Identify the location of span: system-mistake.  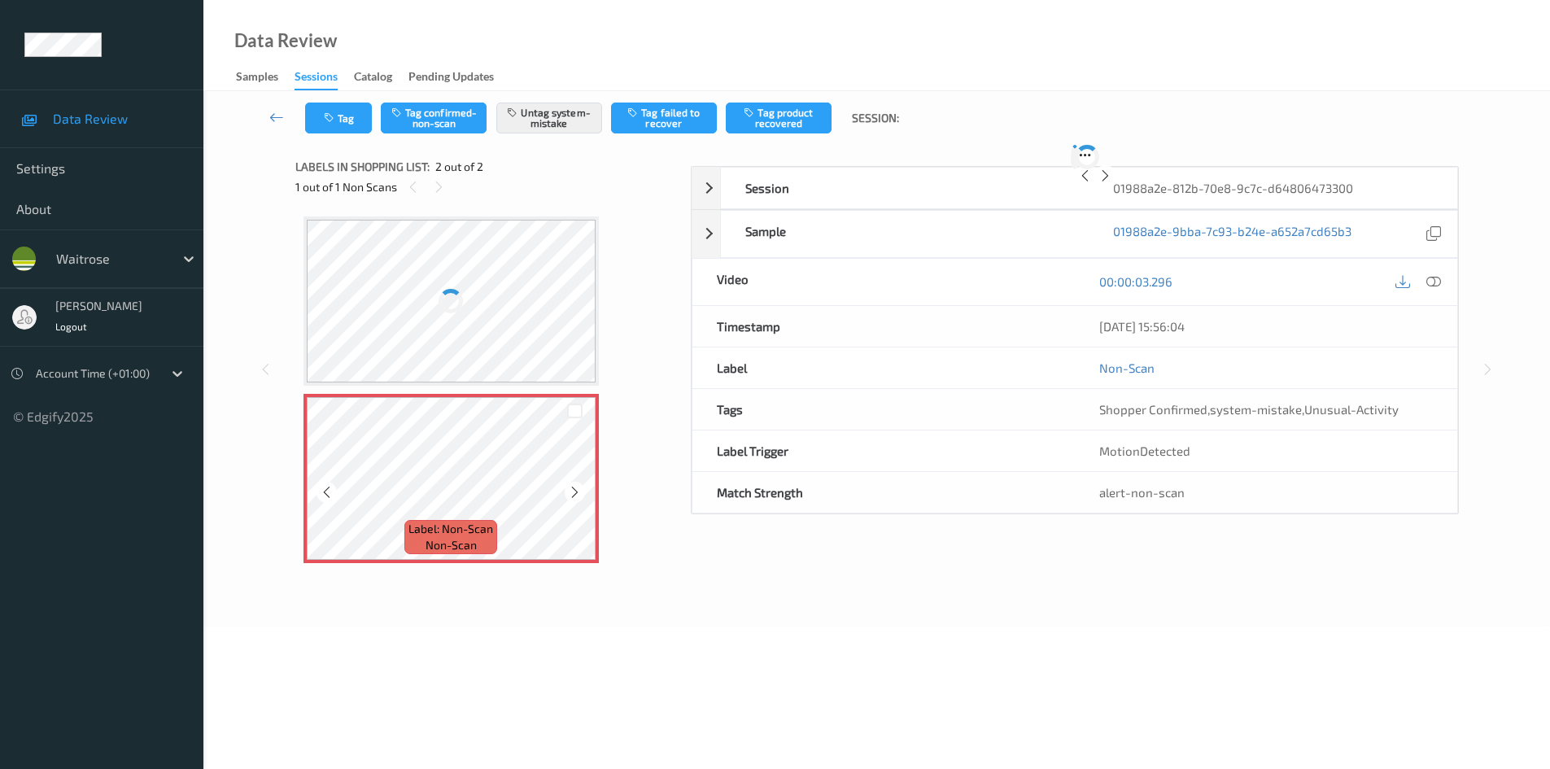
(1255, 409).